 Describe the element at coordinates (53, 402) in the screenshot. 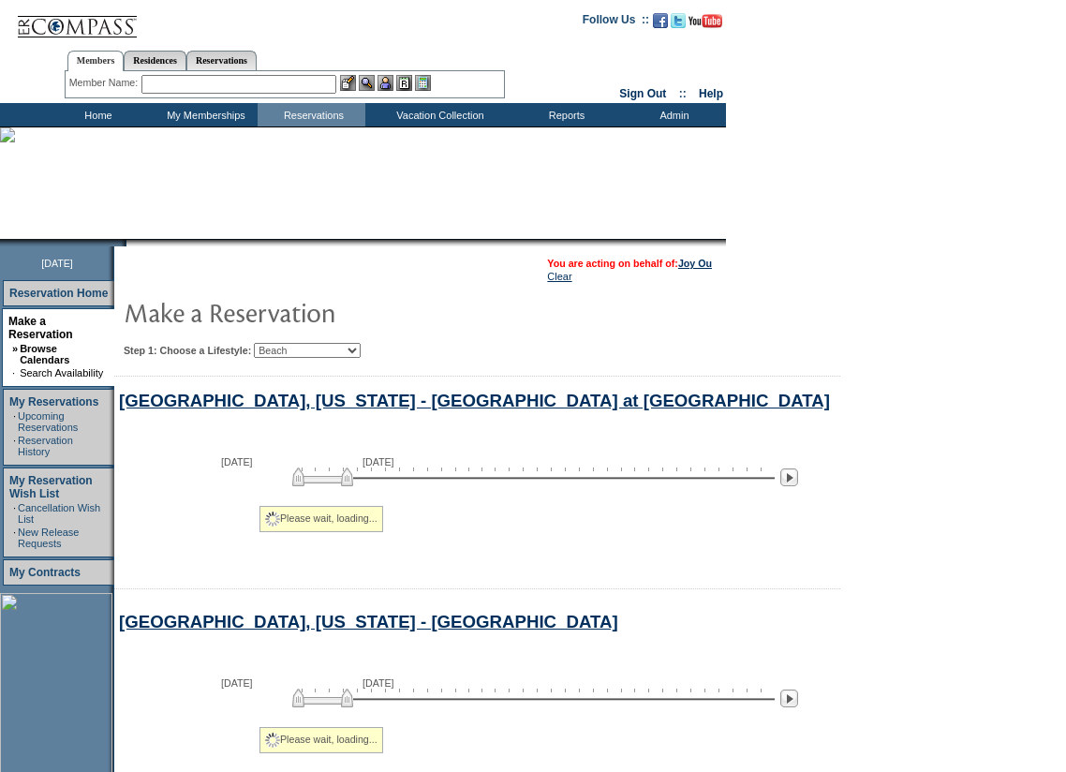

I see `a: My Reservations` at that location.